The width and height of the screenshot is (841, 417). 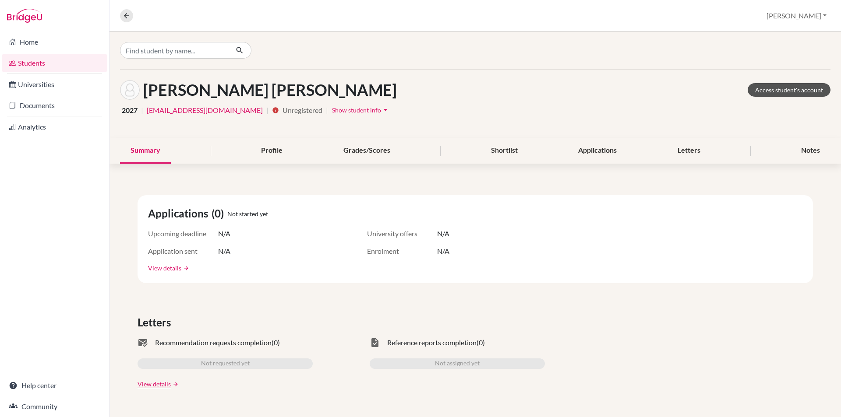 I want to click on img: Bridge-U, so click(x=25, y=16).